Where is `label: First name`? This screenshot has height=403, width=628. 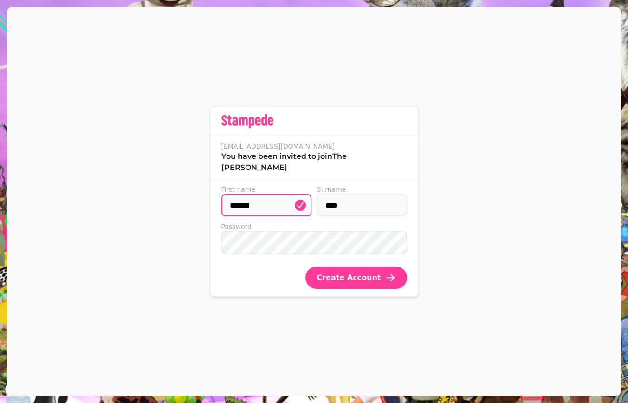 label: First name is located at coordinates (266, 189).